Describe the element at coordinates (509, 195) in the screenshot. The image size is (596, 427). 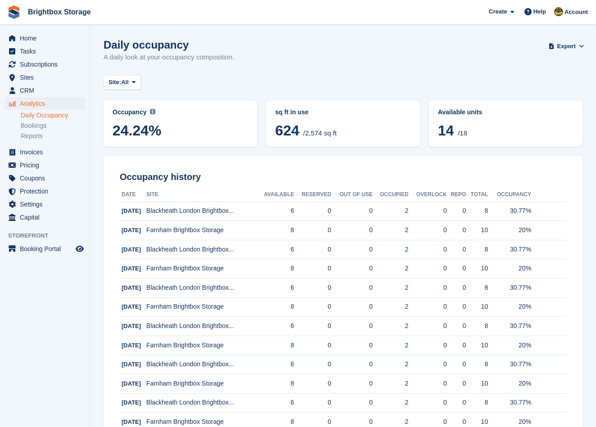
I see `th: Occupancy` at that location.